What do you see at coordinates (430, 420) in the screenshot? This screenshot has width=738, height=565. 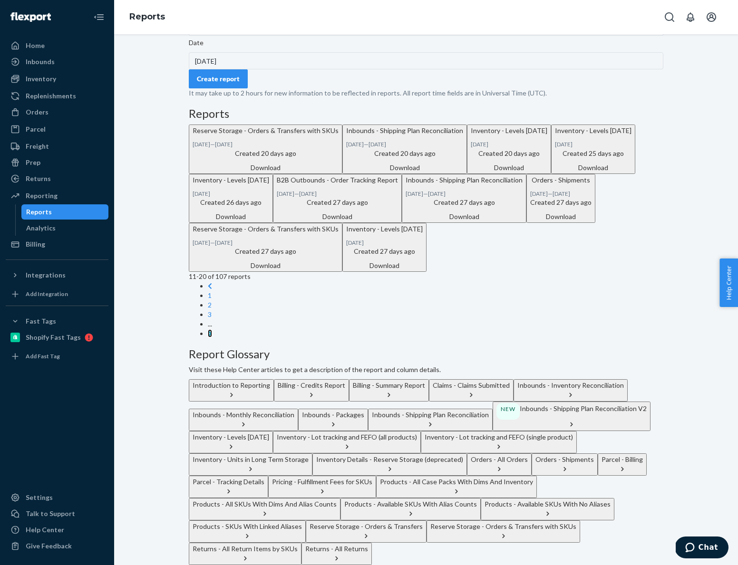 I see `button: Inbounds - Shipping Plan Reconciliation` at bounding box center [430, 420].